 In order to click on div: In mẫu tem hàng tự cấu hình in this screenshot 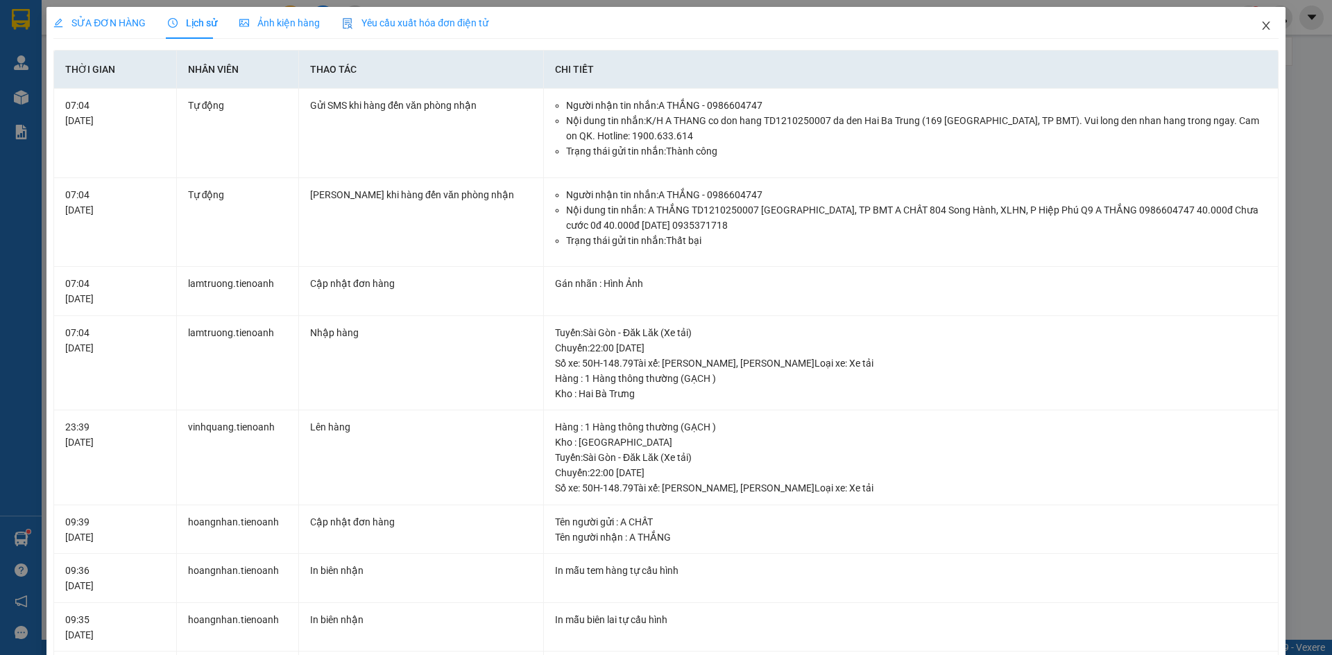, I will do `click(911, 571)`.